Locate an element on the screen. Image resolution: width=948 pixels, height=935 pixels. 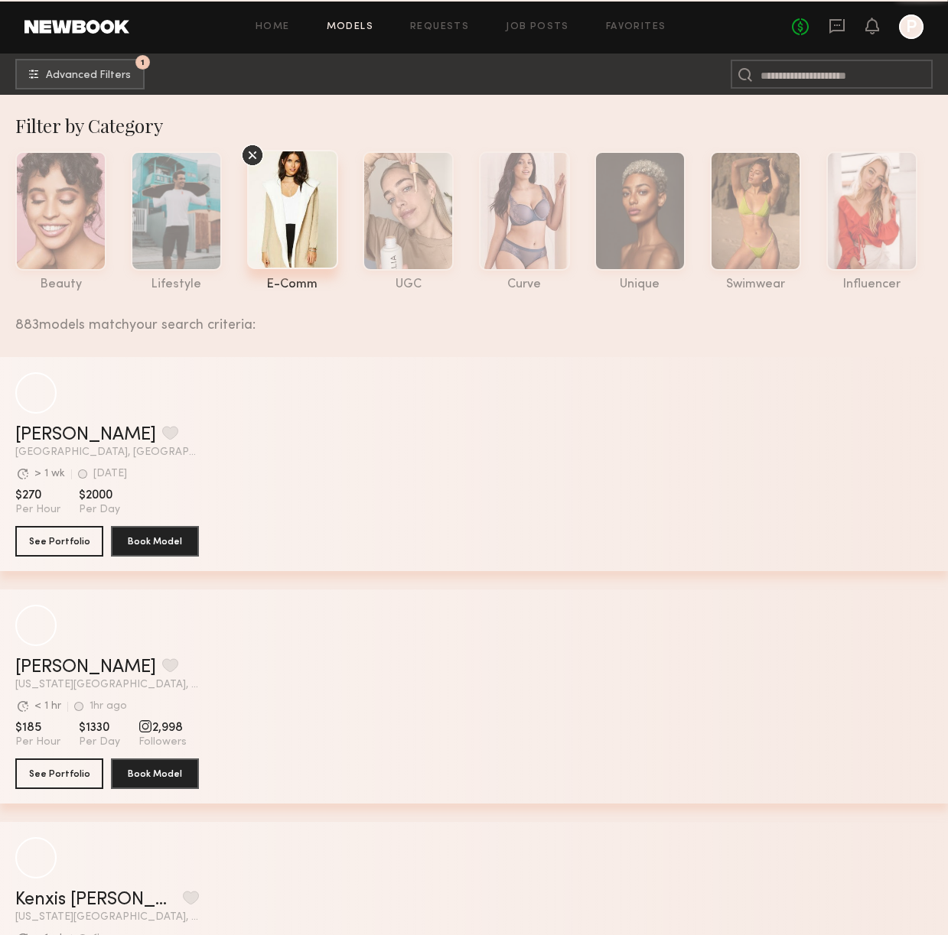
a: Job Posts is located at coordinates (537, 27).